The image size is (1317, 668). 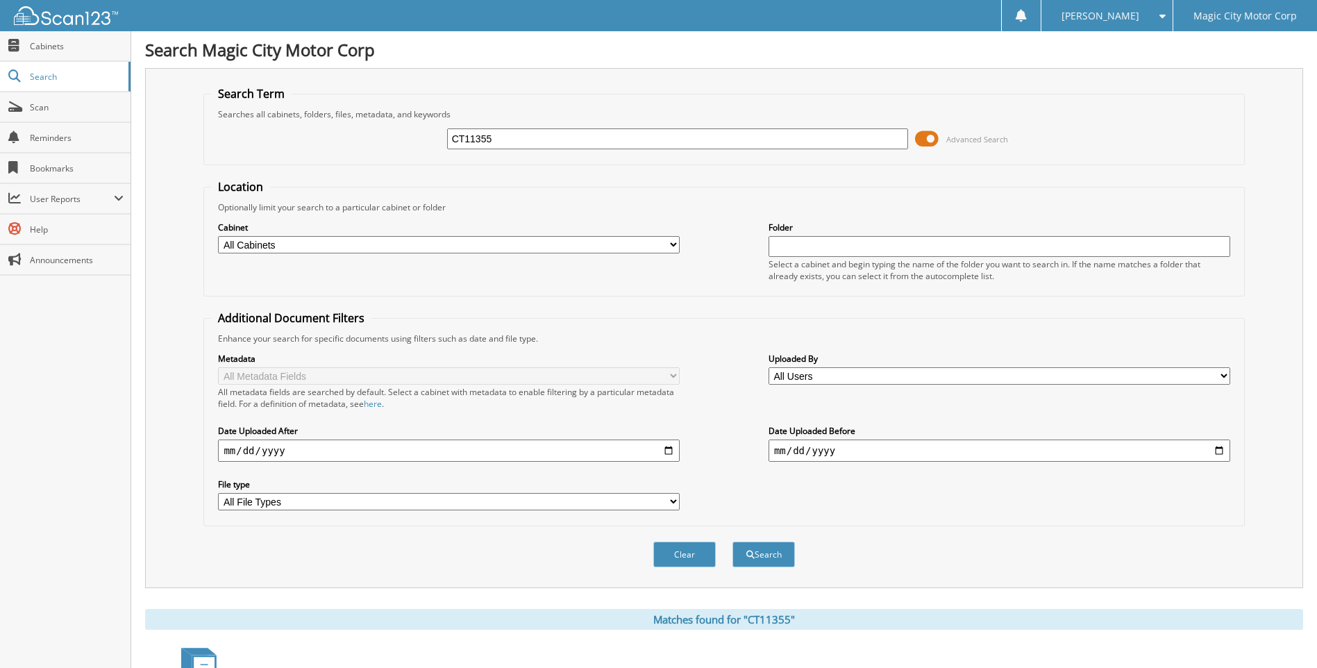 I want to click on span: Scan, so click(x=76, y=107).